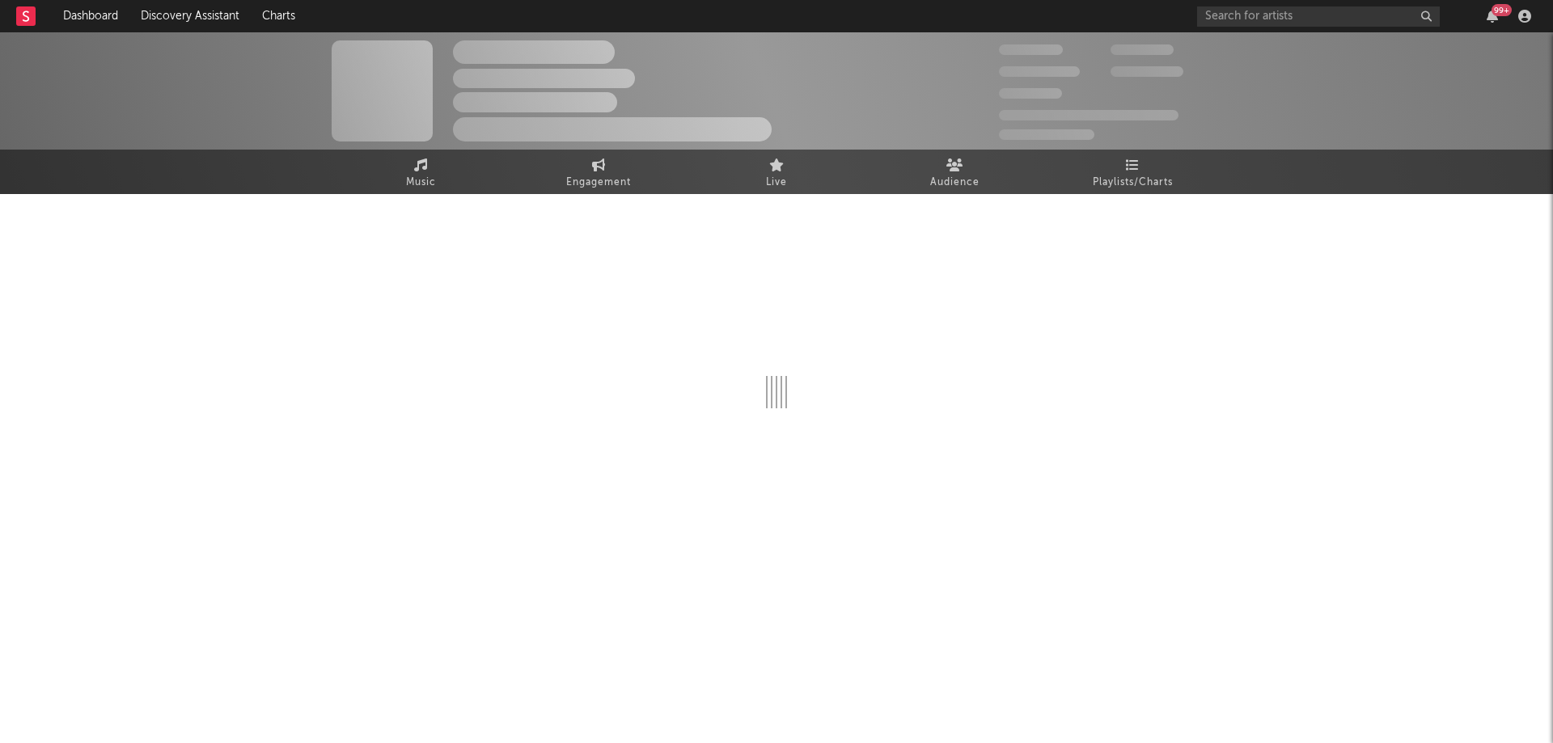  Describe the element at coordinates (1132, 171) in the screenshot. I see `a: Playlists/Charts` at that location.